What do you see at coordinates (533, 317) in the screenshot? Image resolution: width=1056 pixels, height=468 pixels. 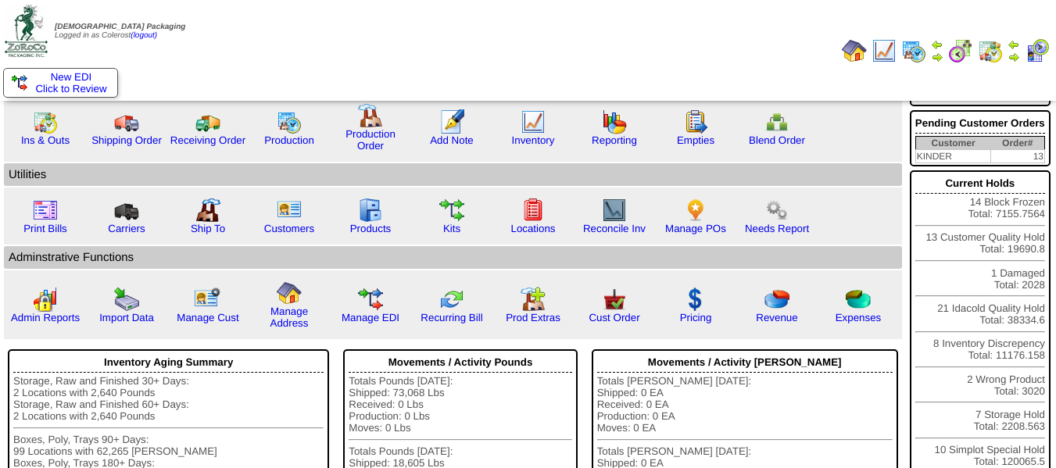 I see `a: Prod Extras` at bounding box center [533, 317].